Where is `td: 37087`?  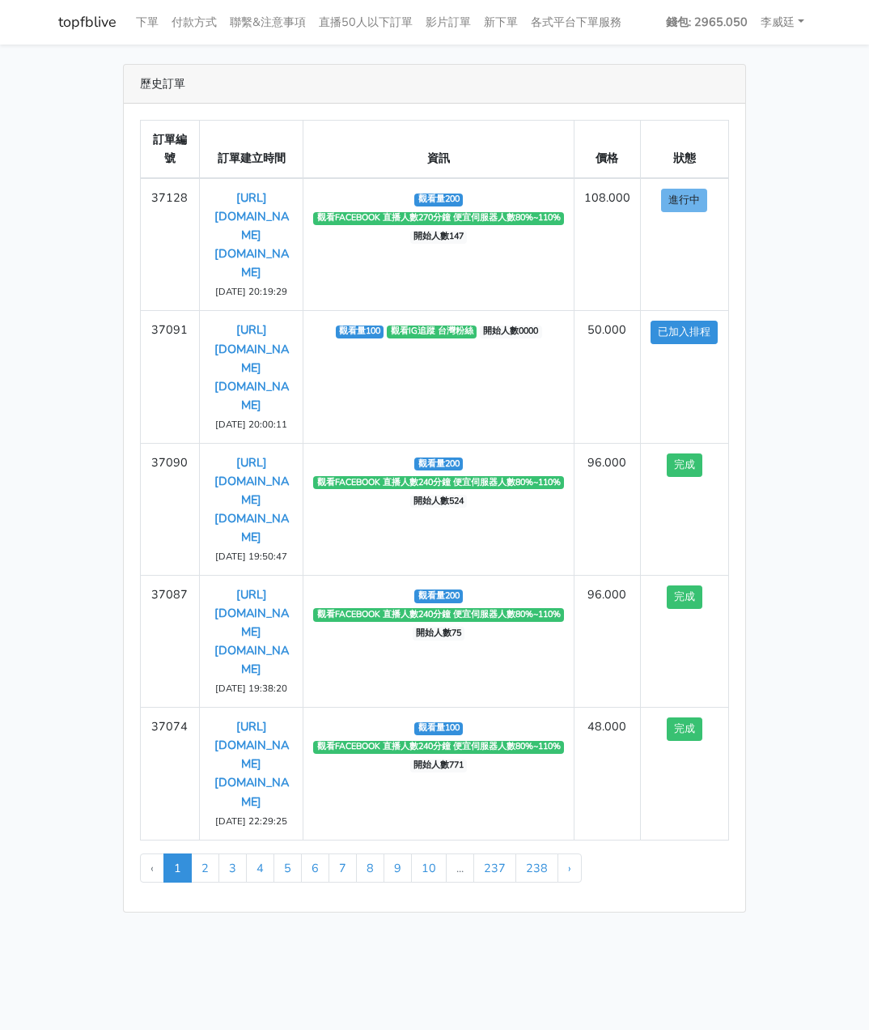
td: 37087 is located at coordinates (170, 641).